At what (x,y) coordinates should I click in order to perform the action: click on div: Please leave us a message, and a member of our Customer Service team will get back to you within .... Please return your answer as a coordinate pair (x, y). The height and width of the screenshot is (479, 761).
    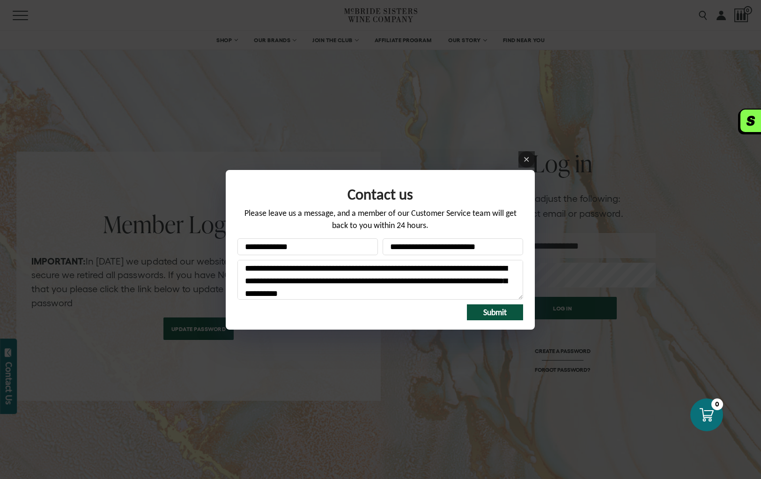
    Looking at the image, I should click on (380, 222).